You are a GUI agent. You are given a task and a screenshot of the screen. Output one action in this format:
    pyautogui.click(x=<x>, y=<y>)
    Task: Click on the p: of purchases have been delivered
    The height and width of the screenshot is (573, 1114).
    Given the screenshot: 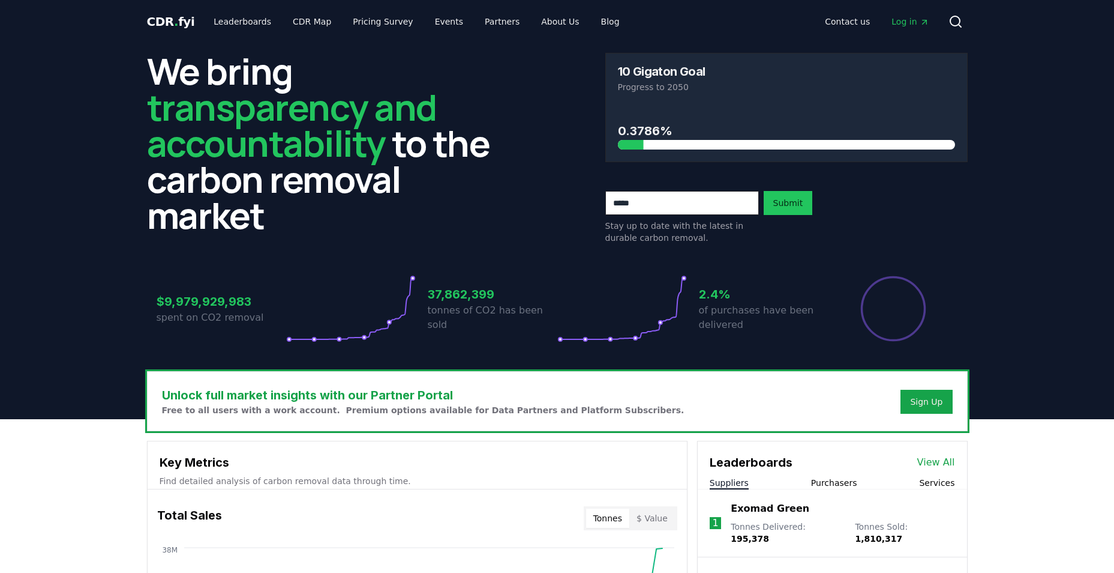 What is the action you would take?
    pyautogui.click(x=764, y=317)
    